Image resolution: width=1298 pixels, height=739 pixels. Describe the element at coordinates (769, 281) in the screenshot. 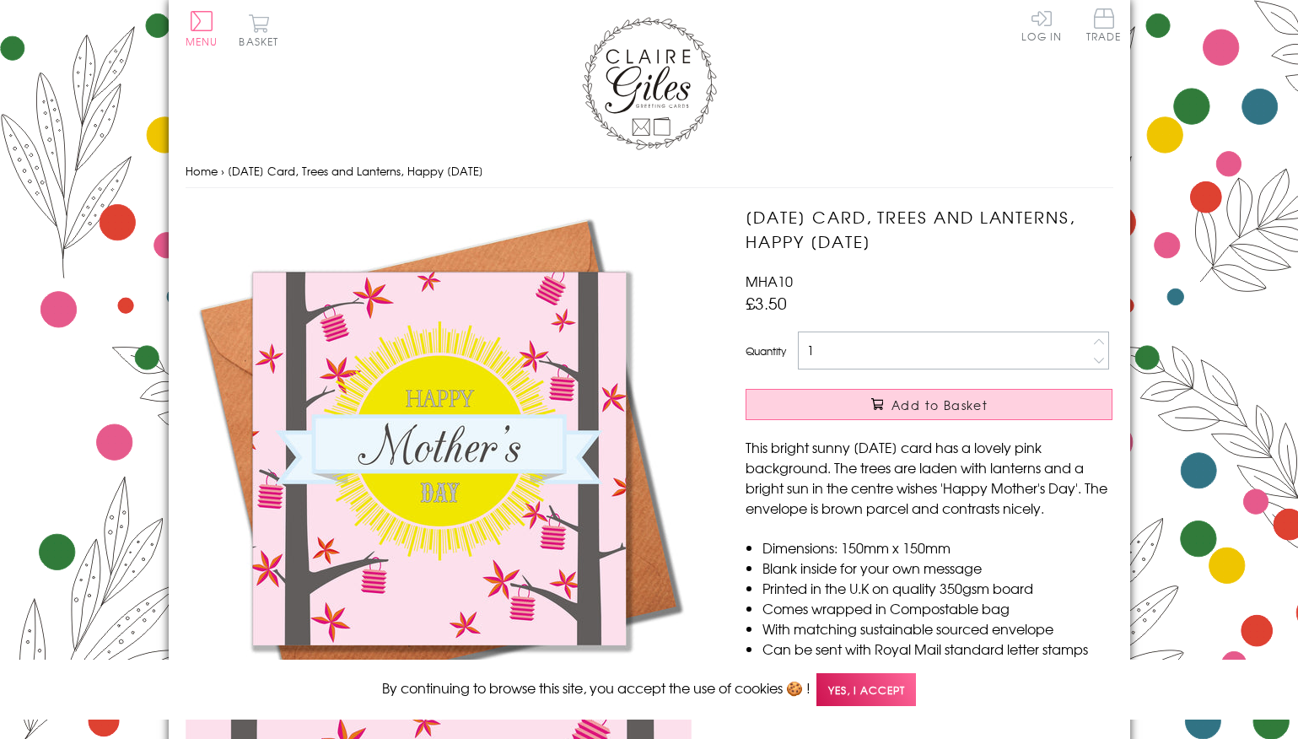

I see `span: MHA10` at that location.